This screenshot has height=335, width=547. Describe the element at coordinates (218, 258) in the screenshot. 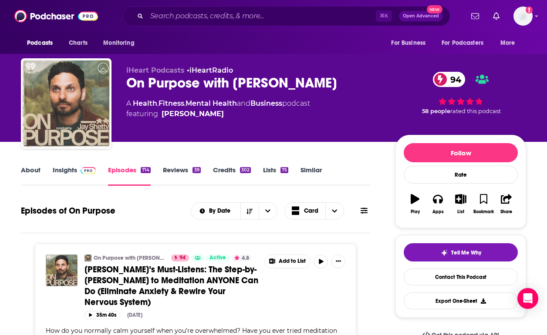

I see `a: Active` at that location.